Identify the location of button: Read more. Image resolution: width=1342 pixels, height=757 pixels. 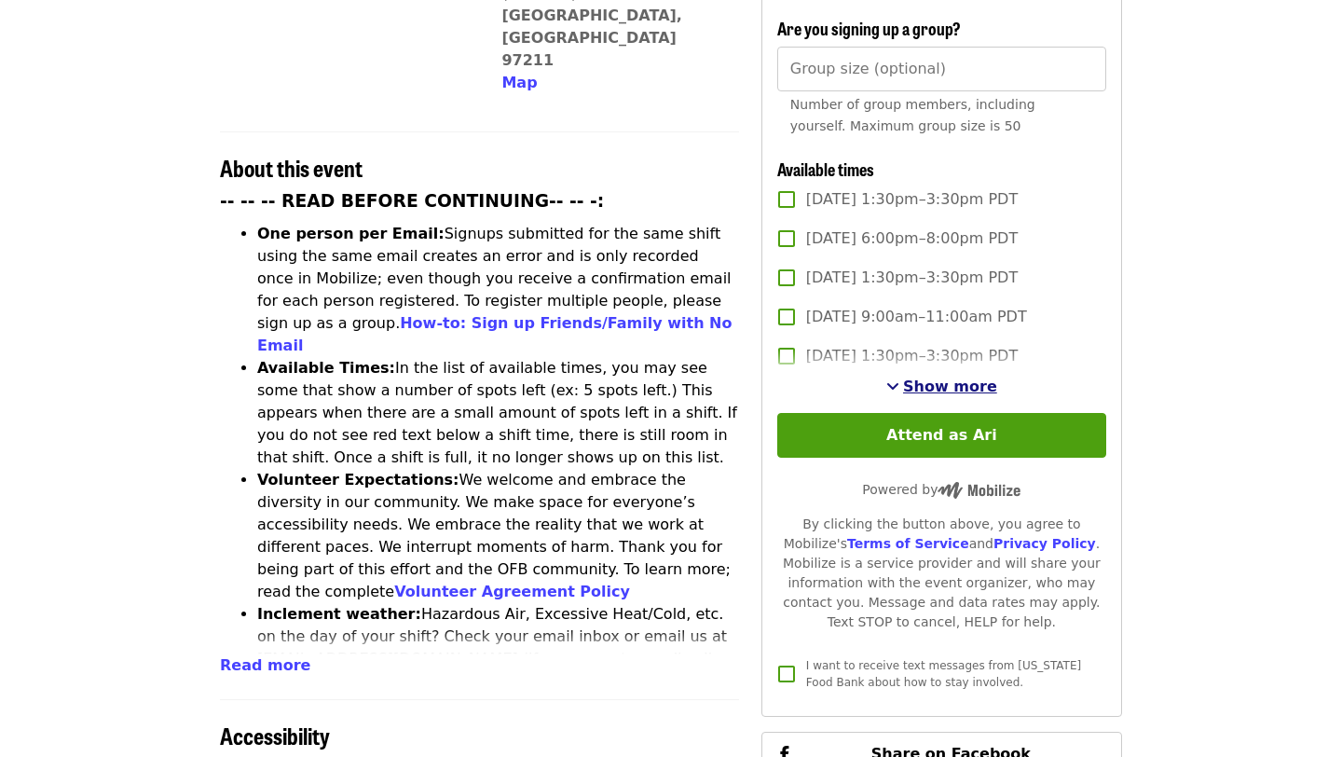
(265, 665).